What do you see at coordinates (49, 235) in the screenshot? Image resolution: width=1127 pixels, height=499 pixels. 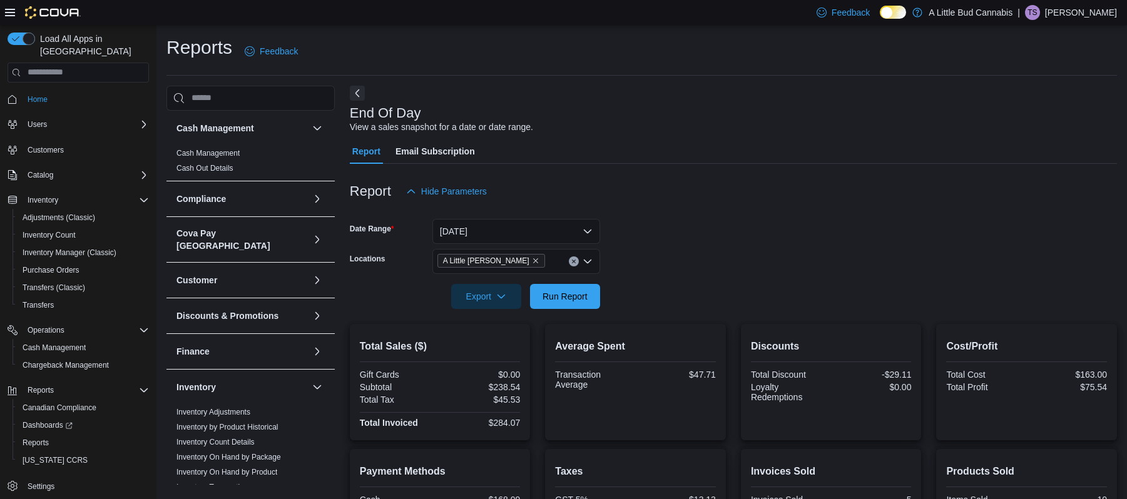 I see `a: Inventory Count` at bounding box center [49, 235].